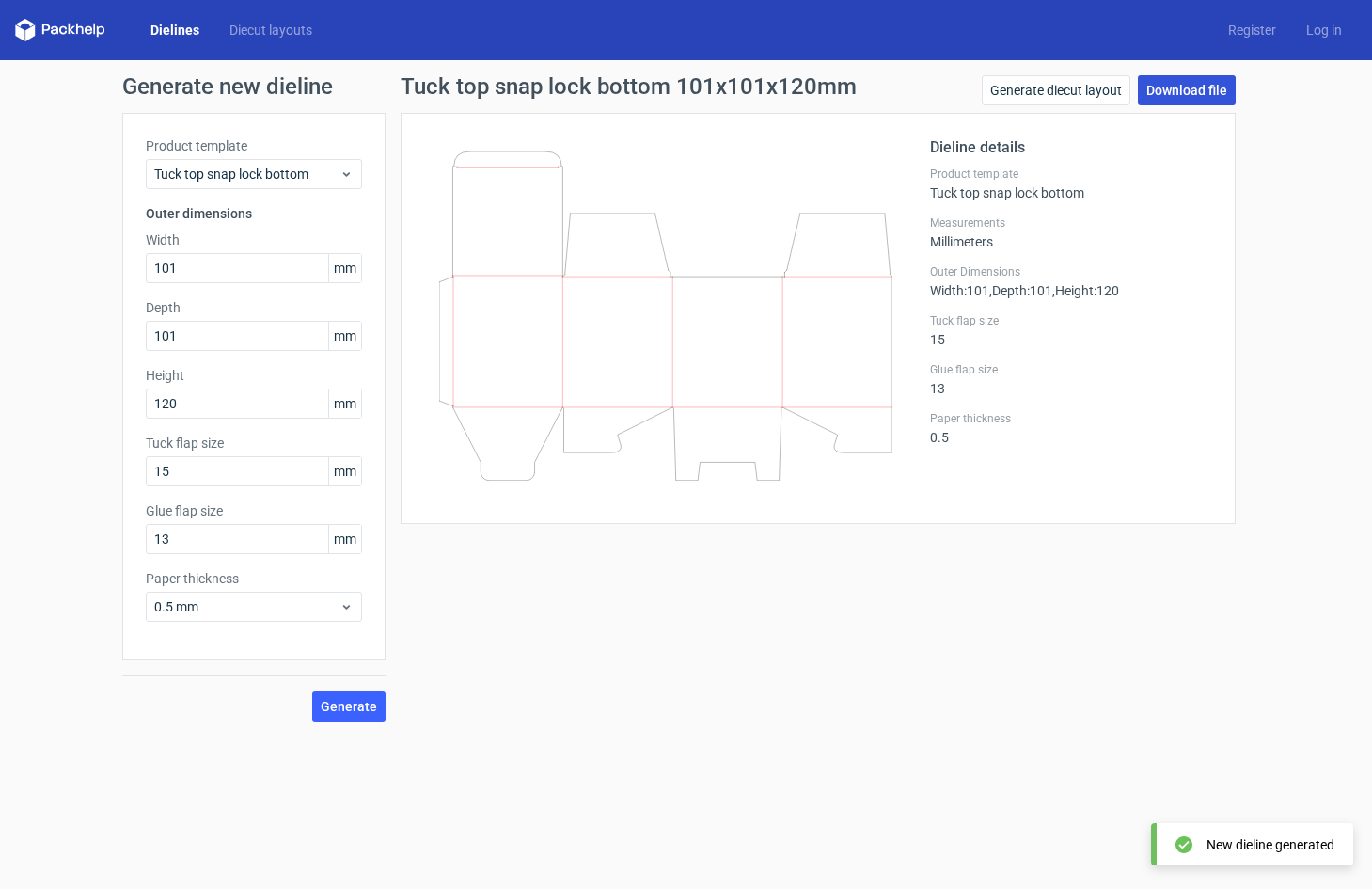 This screenshot has width=1372, height=889. I want to click on a: Register, so click(1252, 30).